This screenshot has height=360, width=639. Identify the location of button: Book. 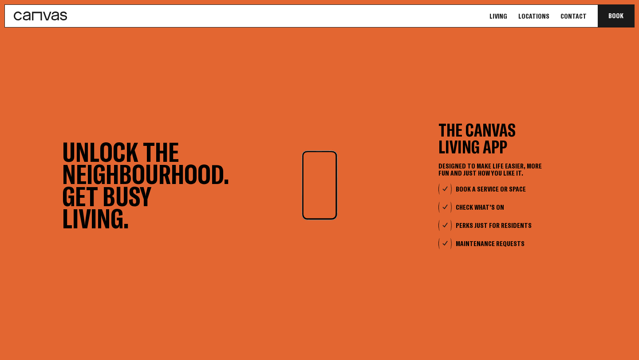
(616, 16).